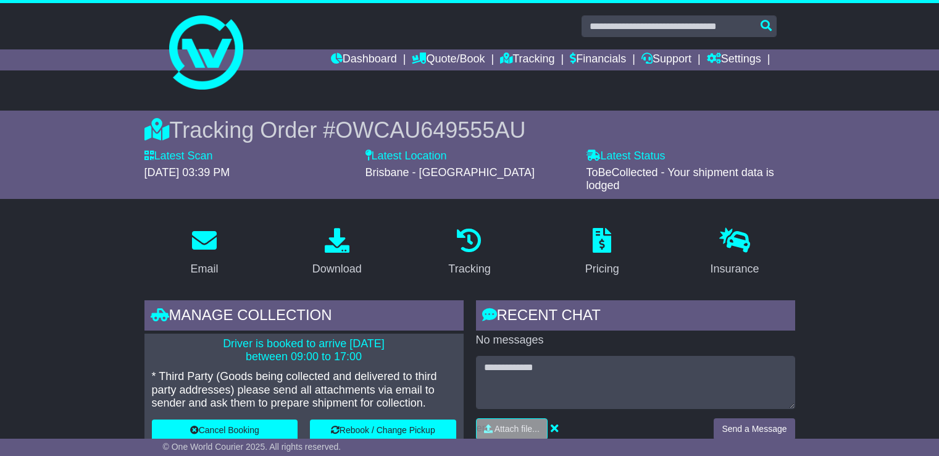  What do you see at coordinates (364, 60) in the screenshot?
I see `a: Dashboard` at bounding box center [364, 60].